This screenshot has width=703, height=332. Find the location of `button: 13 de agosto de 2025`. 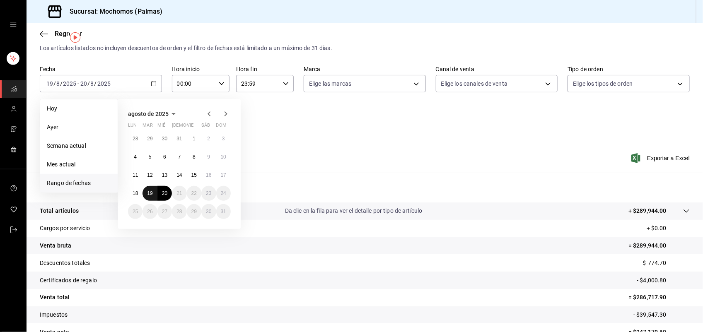

button: 13 de agosto de 2025 is located at coordinates (164, 175).